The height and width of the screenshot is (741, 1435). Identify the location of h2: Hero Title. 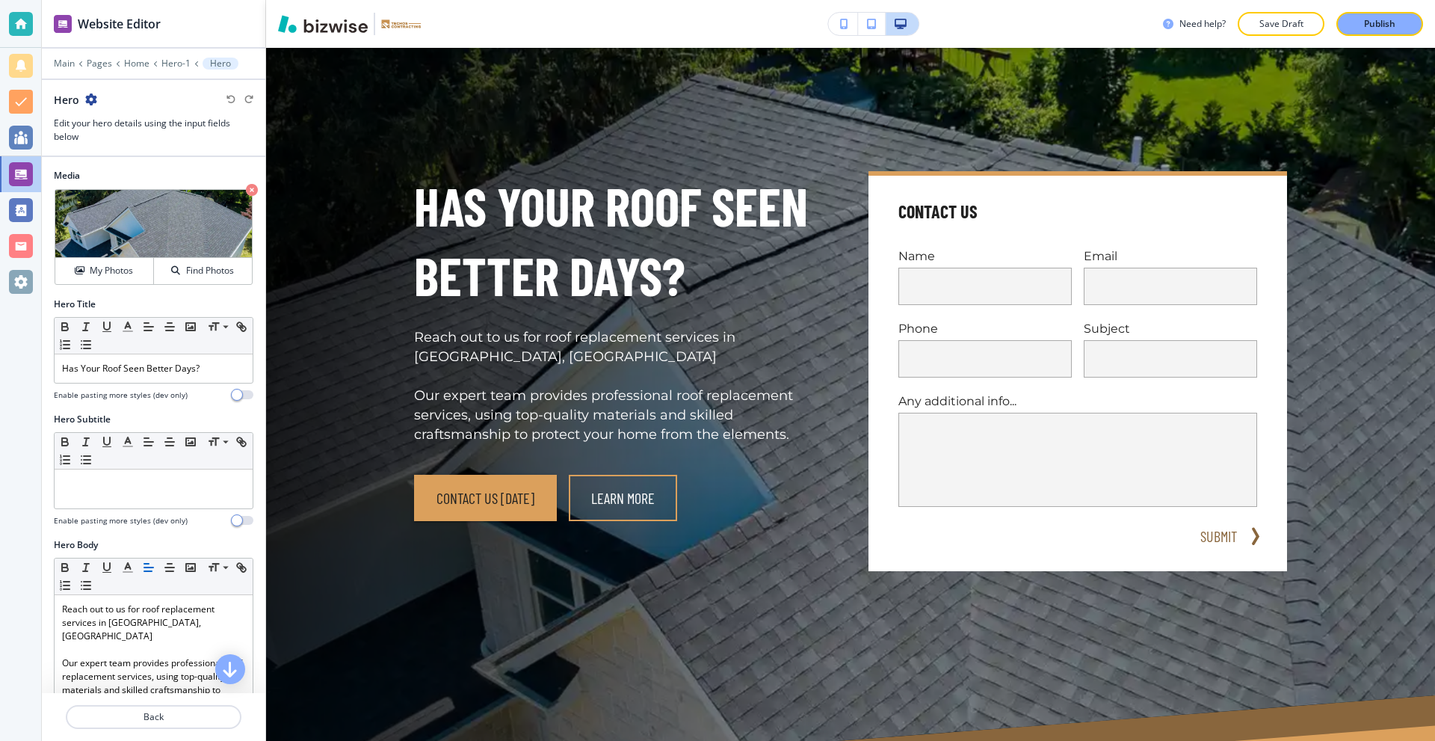
(75, 304).